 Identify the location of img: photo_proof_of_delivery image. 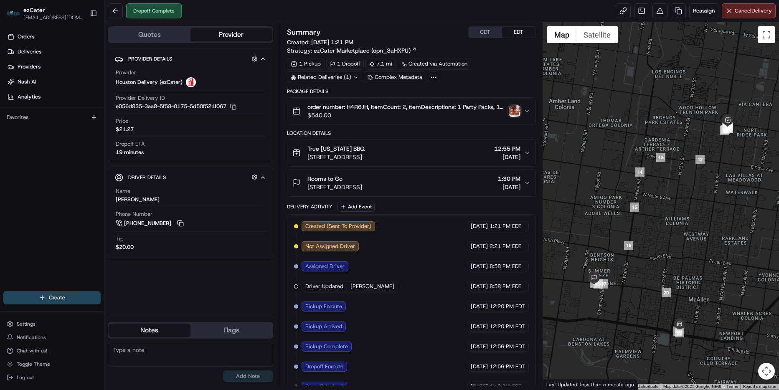
(514, 111).